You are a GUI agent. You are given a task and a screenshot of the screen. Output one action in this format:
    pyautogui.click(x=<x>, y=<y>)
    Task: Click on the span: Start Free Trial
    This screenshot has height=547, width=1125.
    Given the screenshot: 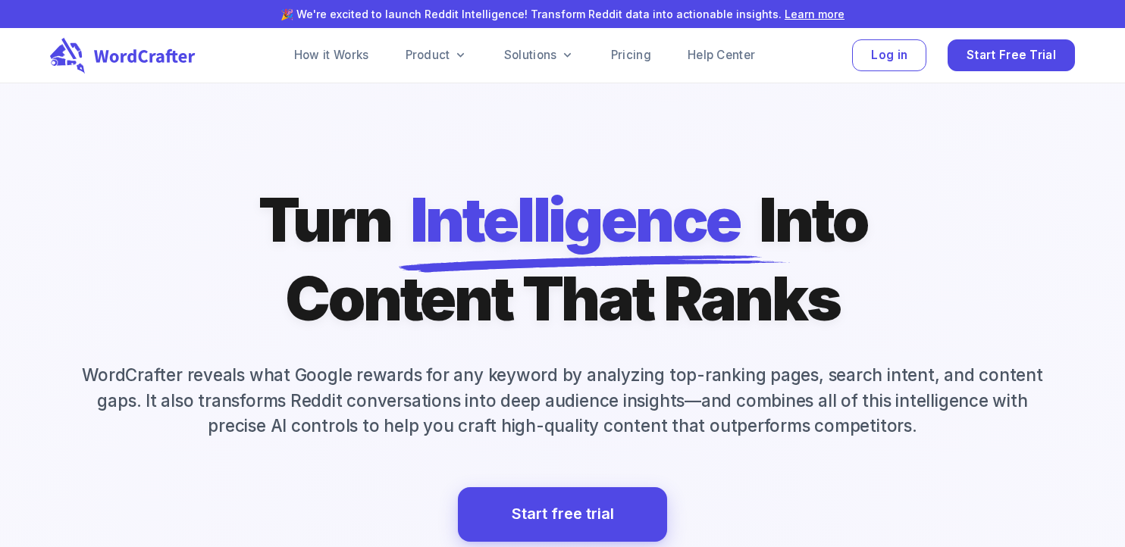 What is the action you would take?
    pyautogui.click(x=1011, y=55)
    